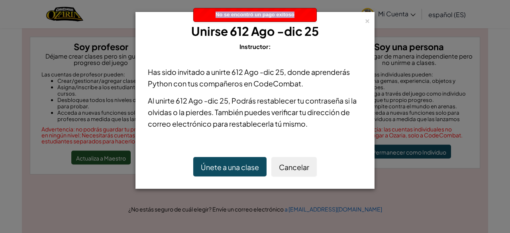  What do you see at coordinates (294, 167) in the screenshot?
I see `button: Cancelar` at bounding box center [294, 167].